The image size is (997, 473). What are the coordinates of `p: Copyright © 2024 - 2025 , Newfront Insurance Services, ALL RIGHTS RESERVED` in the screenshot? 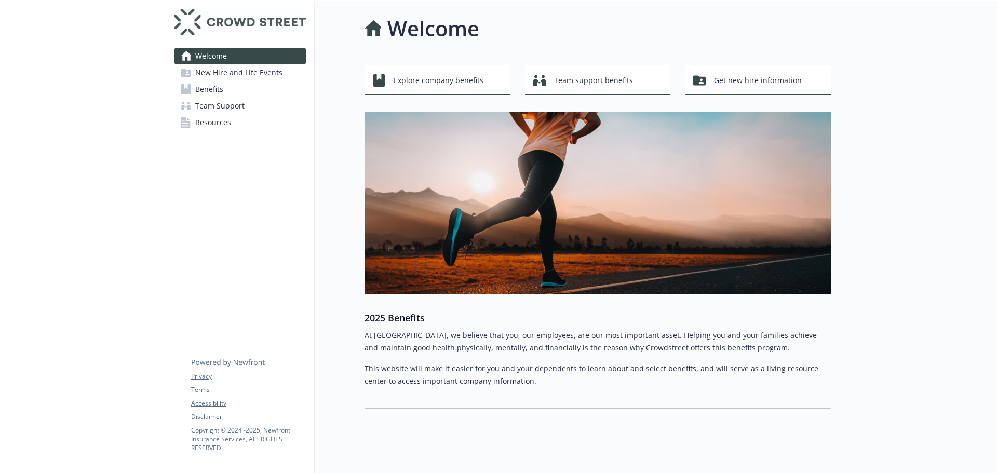 It's located at (248, 439).